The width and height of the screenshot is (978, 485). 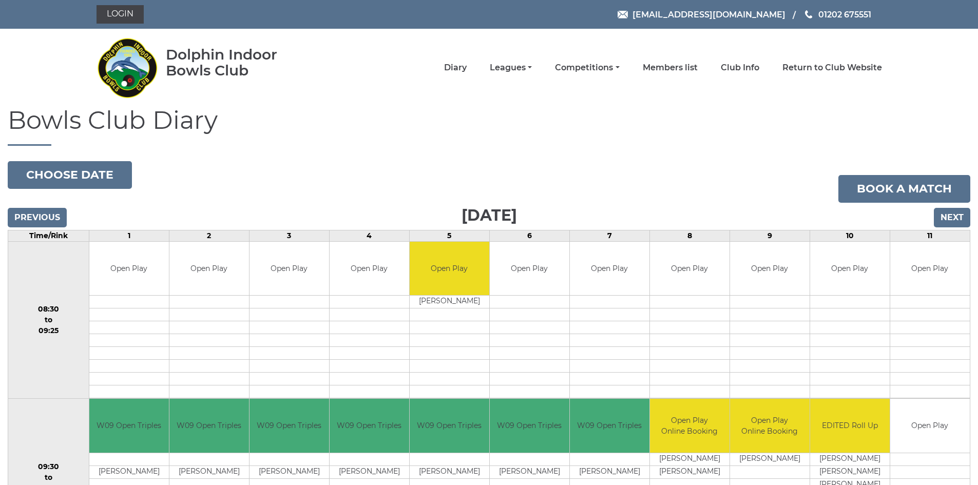 What do you see at coordinates (369, 236) in the screenshot?
I see `td: 4` at bounding box center [369, 236].